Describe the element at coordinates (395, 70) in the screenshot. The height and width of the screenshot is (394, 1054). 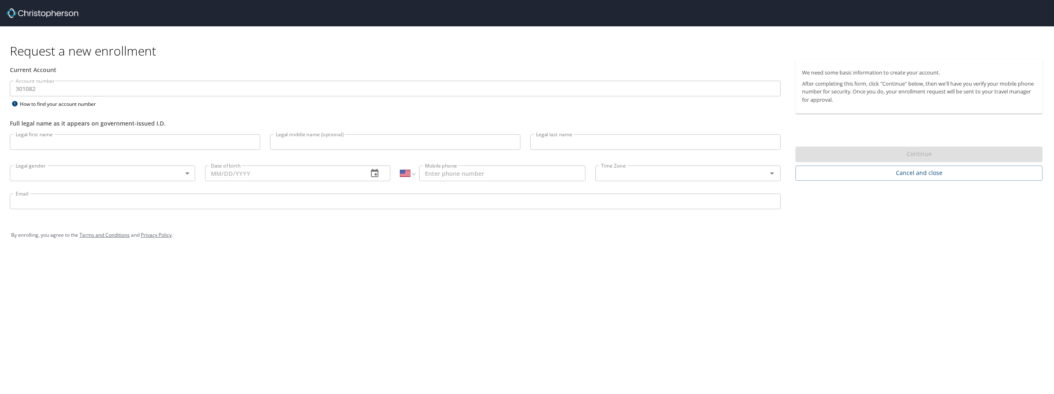
I see `div: Current Account` at that location.